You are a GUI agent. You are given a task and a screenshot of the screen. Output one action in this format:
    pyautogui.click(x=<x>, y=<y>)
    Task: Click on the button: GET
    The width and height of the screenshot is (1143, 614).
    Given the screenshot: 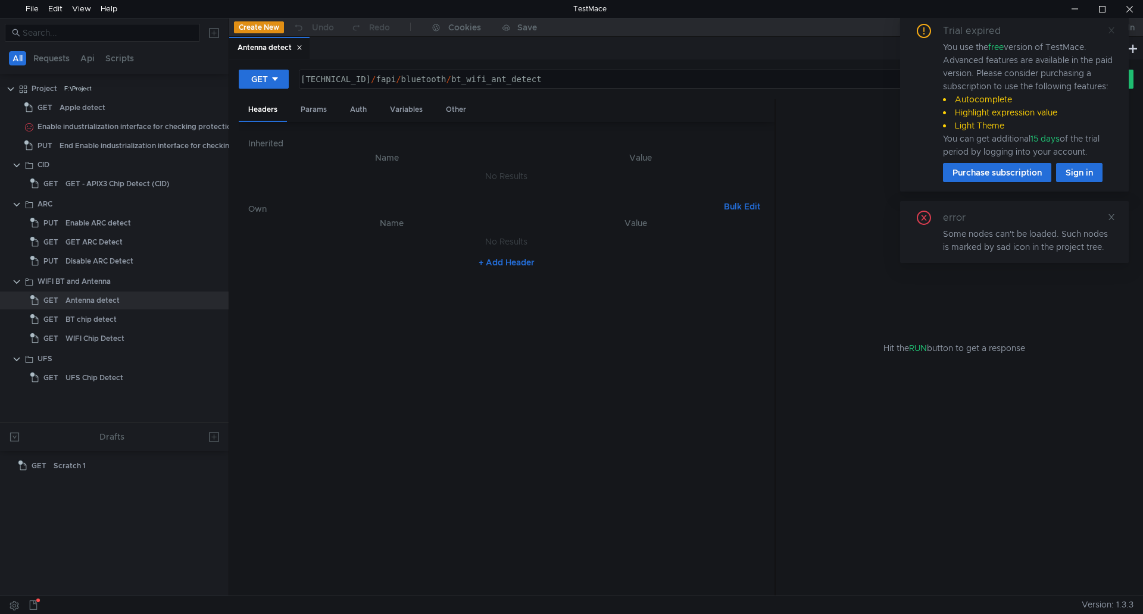 What is the action you would take?
    pyautogui.click(x=264, y=79)
    